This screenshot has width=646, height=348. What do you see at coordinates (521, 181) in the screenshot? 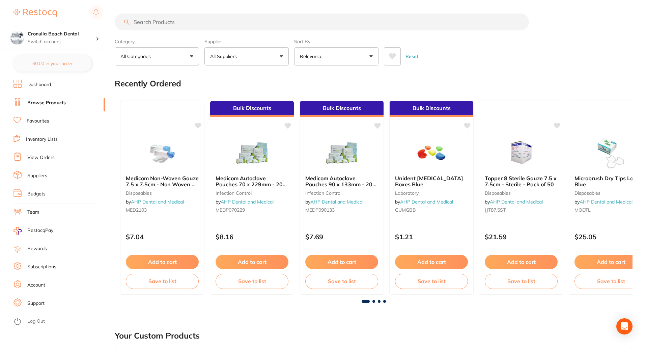
I see `b: Topper 8 Sterile Gauze 7.5 x 7.5cm - Sterile - Pack of 50` at bounding box center [521, 181].